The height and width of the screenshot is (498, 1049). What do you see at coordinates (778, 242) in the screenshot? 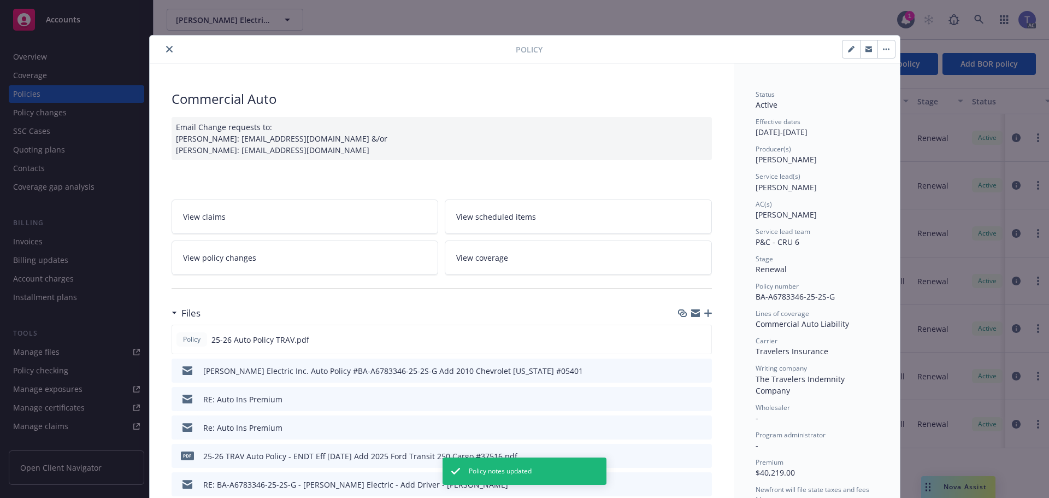
I see `span: P&C - CRU 6` at bounding box center [778, 242].